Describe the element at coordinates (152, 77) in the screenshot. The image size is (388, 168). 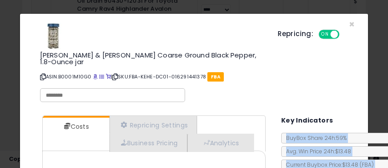
I see `p: ASIN: B0001M10G0 | SKU: FBA-KEHE-DC01-016291441378` at that location.